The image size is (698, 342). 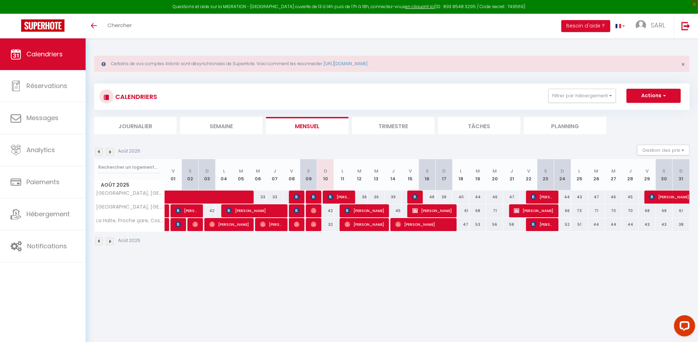 I want to click on div: 39, so click(x=393, y=197).